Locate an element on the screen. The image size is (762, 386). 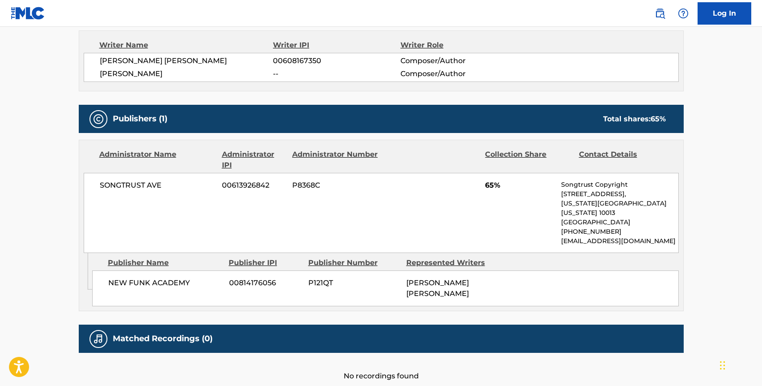
img: Publishers is located at coordinates (98, 119).